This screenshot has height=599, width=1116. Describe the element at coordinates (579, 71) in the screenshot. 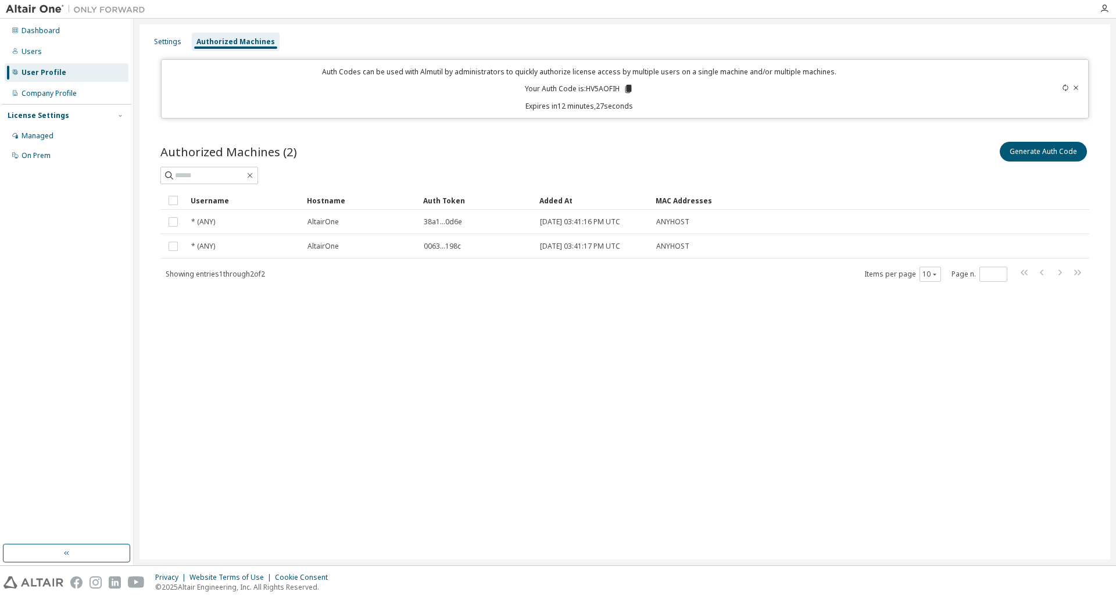

I see `p: Auth Codes can be used with Almutil by administrators to quickly authorize license access by mult...` at that location.